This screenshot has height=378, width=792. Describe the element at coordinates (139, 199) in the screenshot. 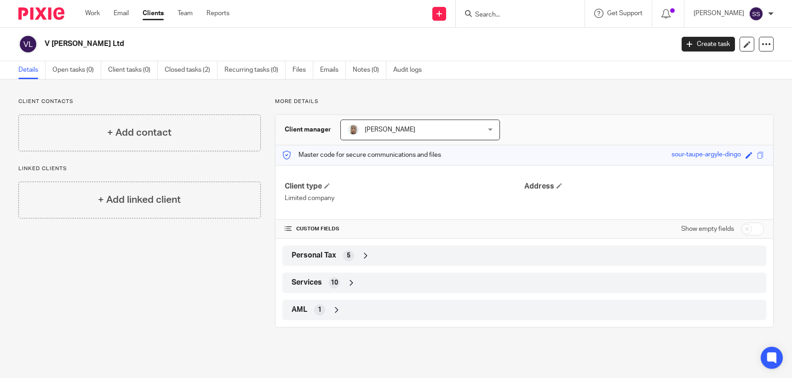

I see `h4: + Add linked client` at that location.